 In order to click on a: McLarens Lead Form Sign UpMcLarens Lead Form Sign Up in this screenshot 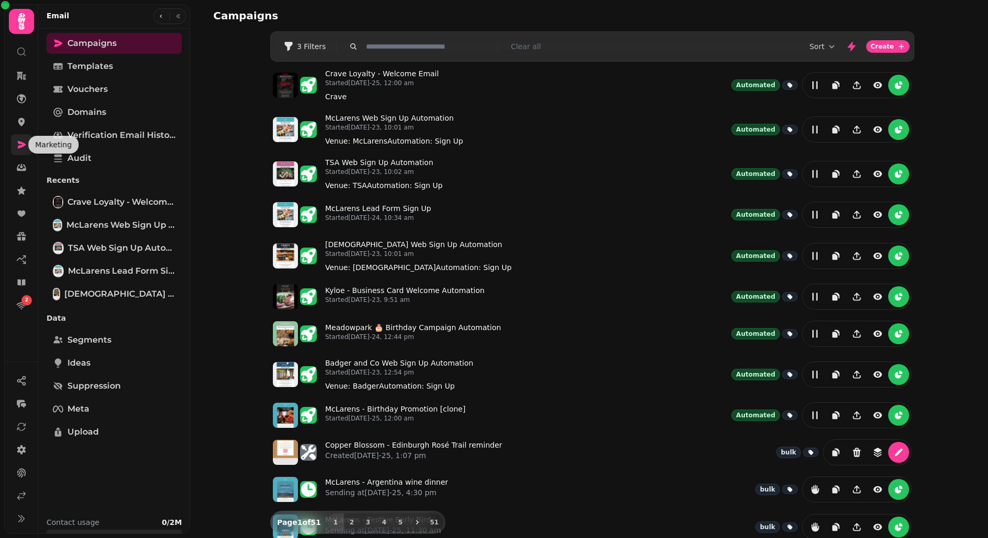, I will do `click(114, 271)`.